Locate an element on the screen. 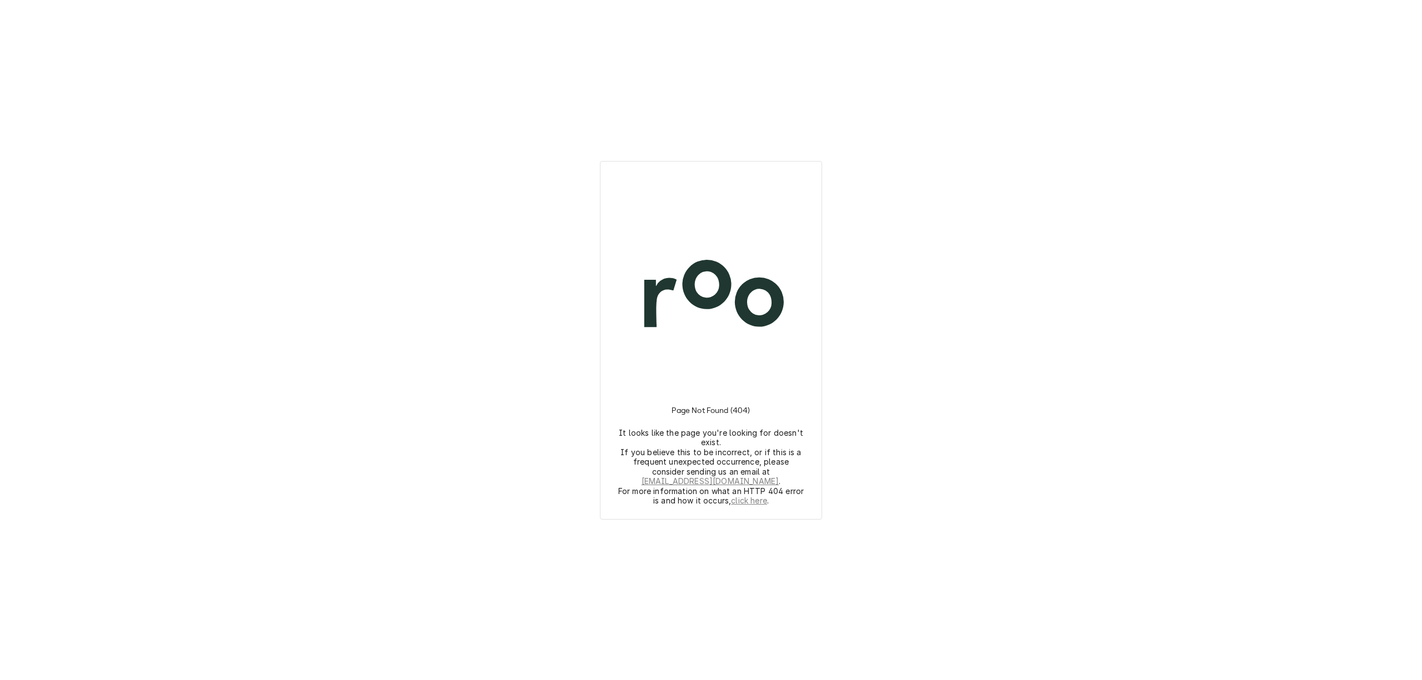 This screenshot has width=1422, height=680. p: If you believe this to be incorrect, or if this is a frequent unexpected occurrence, please consi... is located at coordinates (711, 467).